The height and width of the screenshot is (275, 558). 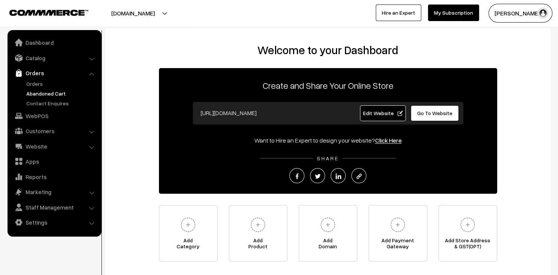 I want to click on div: Want to Hire an Expert to design your website?, so click(x=328, y=140).